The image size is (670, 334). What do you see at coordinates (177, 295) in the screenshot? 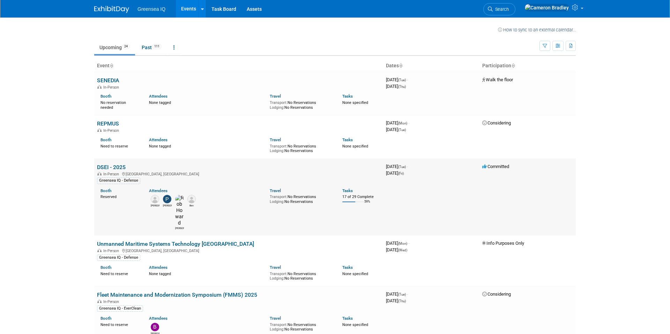
I see `a: Fleet Maintenance and Modernization Symposium (FMMS) 2025` at bounding box center [177, 295].